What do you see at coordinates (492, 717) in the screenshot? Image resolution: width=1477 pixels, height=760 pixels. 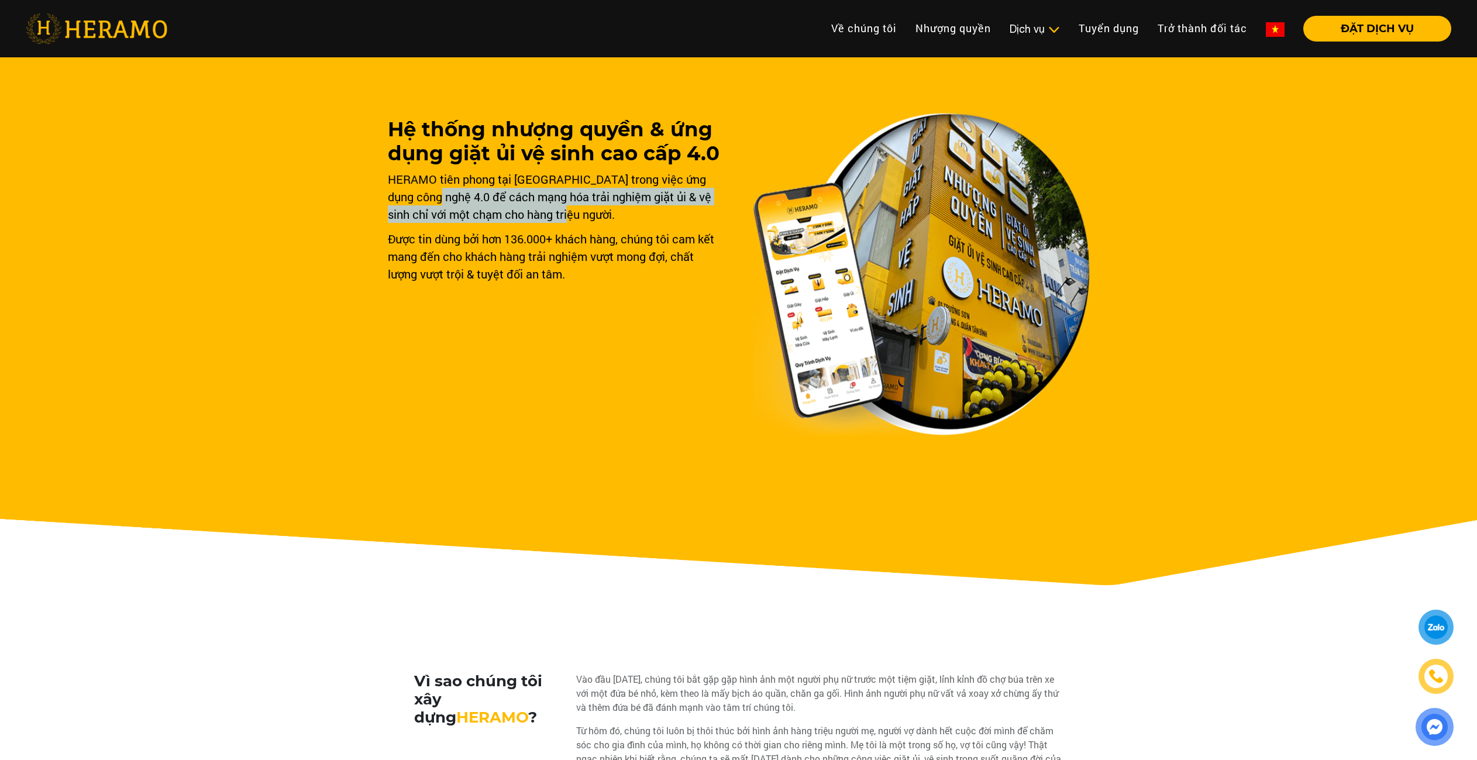 I see `span: HERAMO` at bounding box center [492, 717].